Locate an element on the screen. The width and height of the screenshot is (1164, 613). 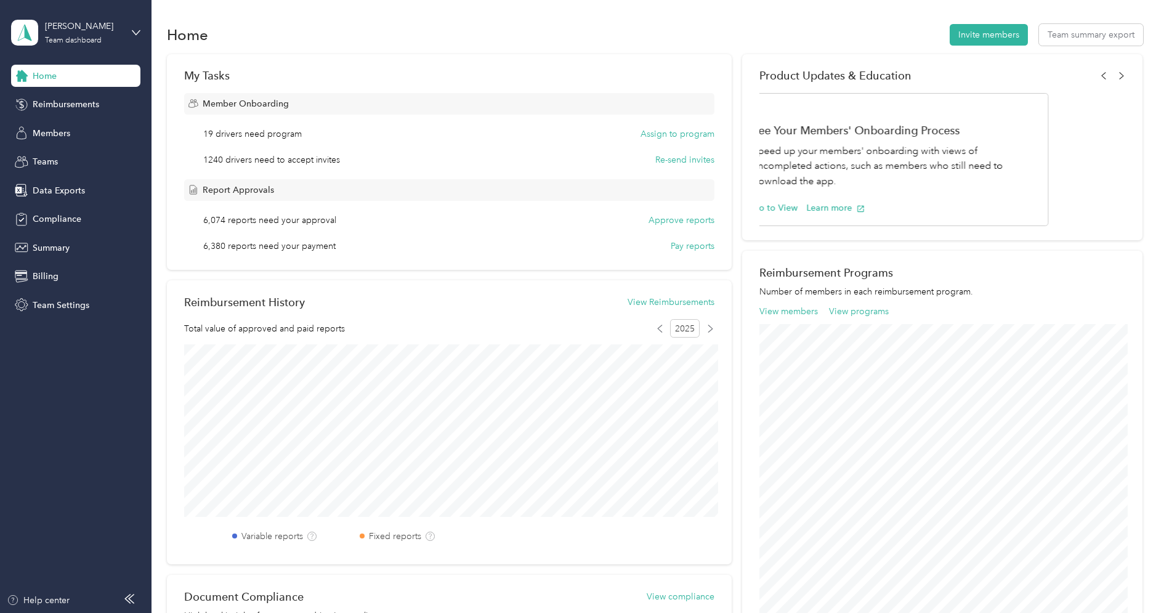
span: Data Exports is located at coordinates (58, 190).